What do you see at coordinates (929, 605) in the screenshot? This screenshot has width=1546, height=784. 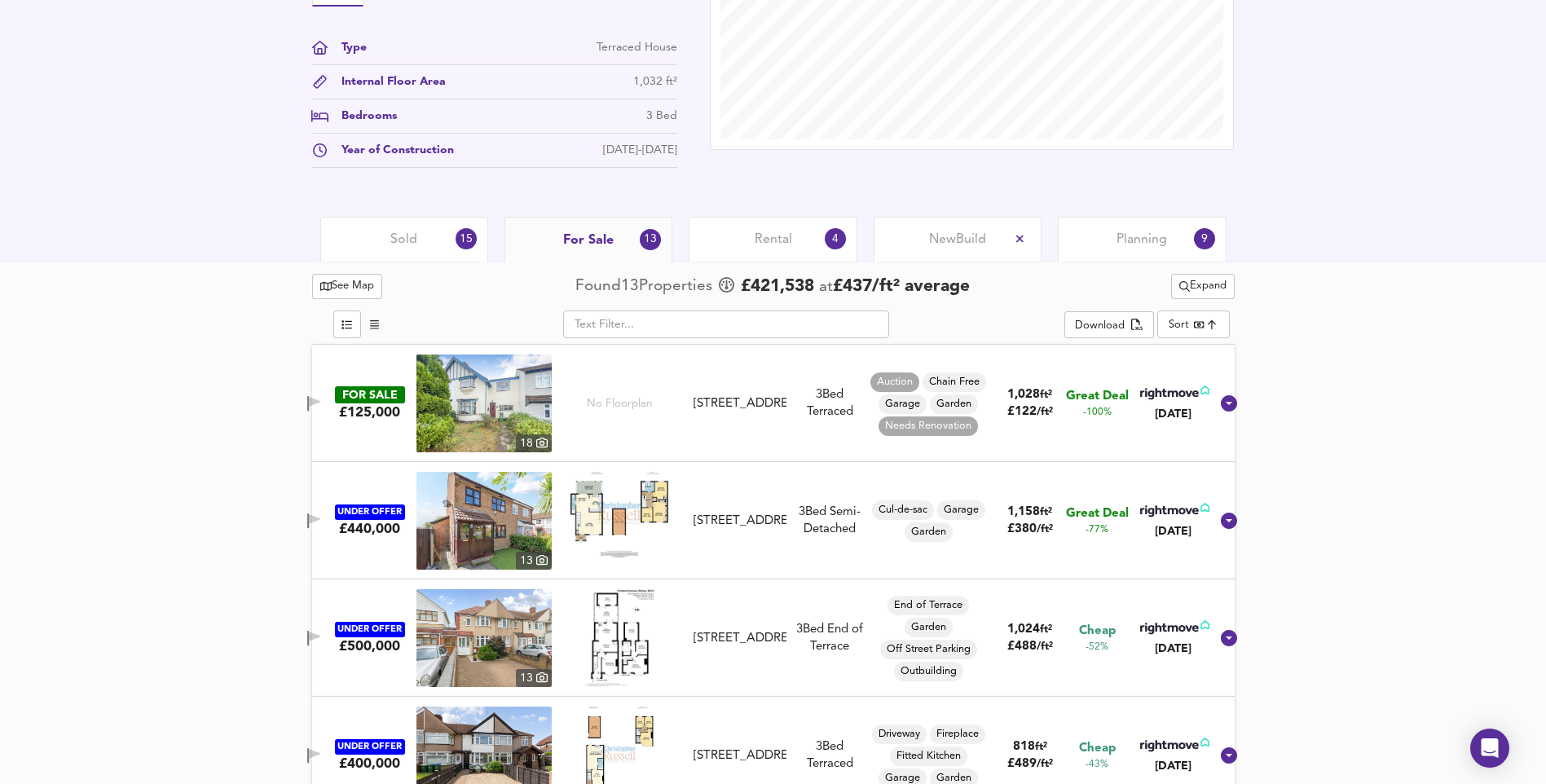 I see `span: End of Terrace` at bounding box center [929, 605].